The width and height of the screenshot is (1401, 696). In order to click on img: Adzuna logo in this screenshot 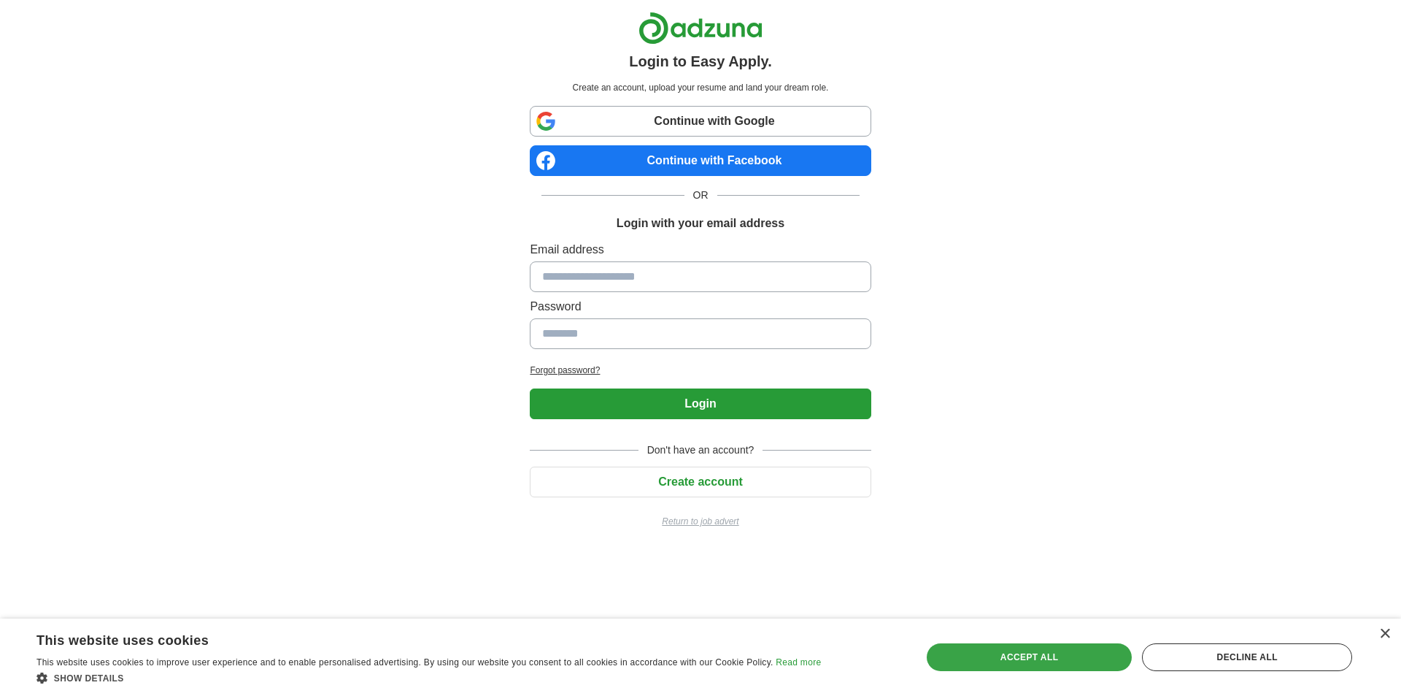, I will do `click(701, 28)`.